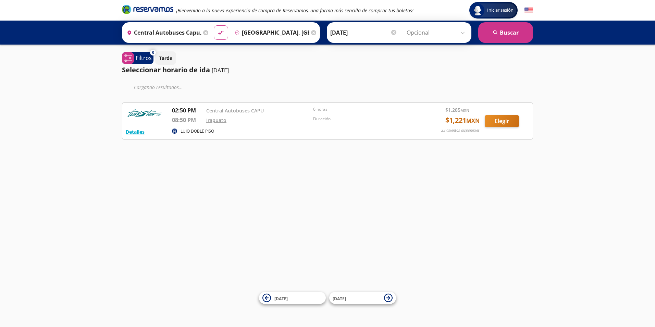  I want to click on p: 23 asientos disponibles, so click(461, 130).